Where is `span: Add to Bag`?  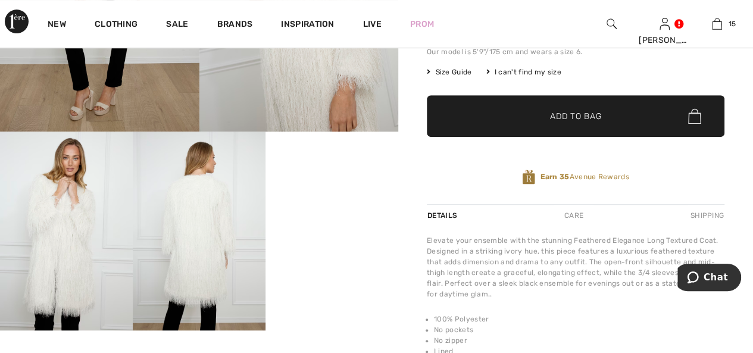
span: Add to Bag is located at coordinates (576, 116).